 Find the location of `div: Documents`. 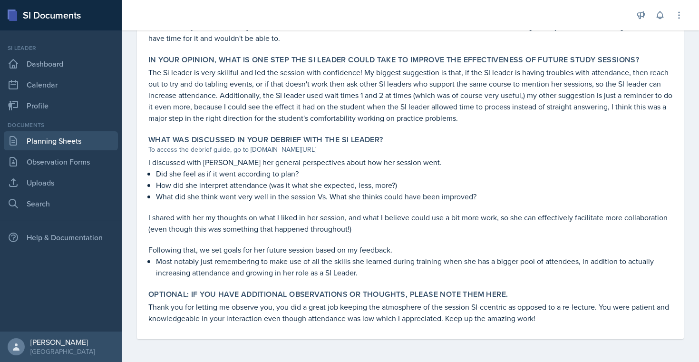

div: Documents is located at coordinates (61, 125).